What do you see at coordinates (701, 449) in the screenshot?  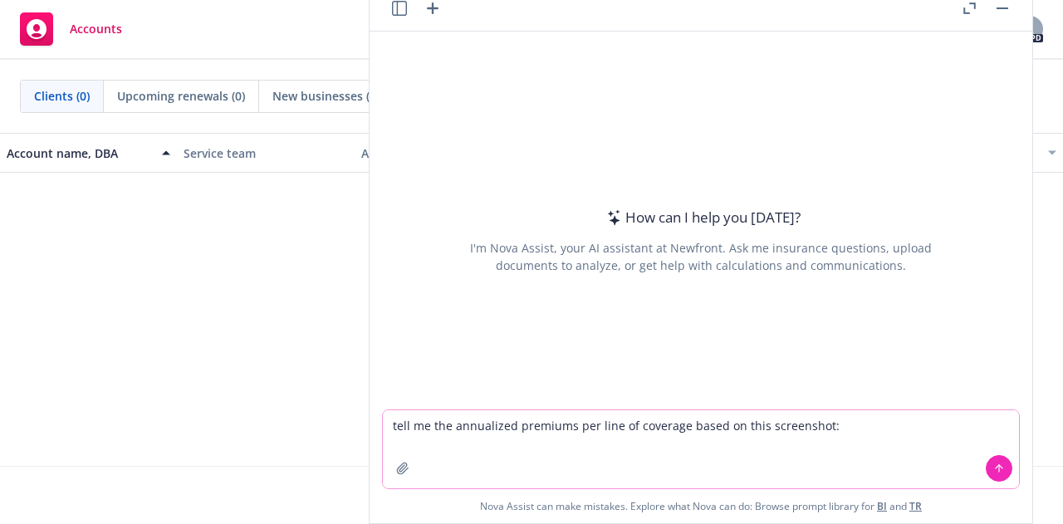 I see `textarea: tell me the annualized premiums per line of coverage based on this screenshot:` at bounding box center [701, 449].